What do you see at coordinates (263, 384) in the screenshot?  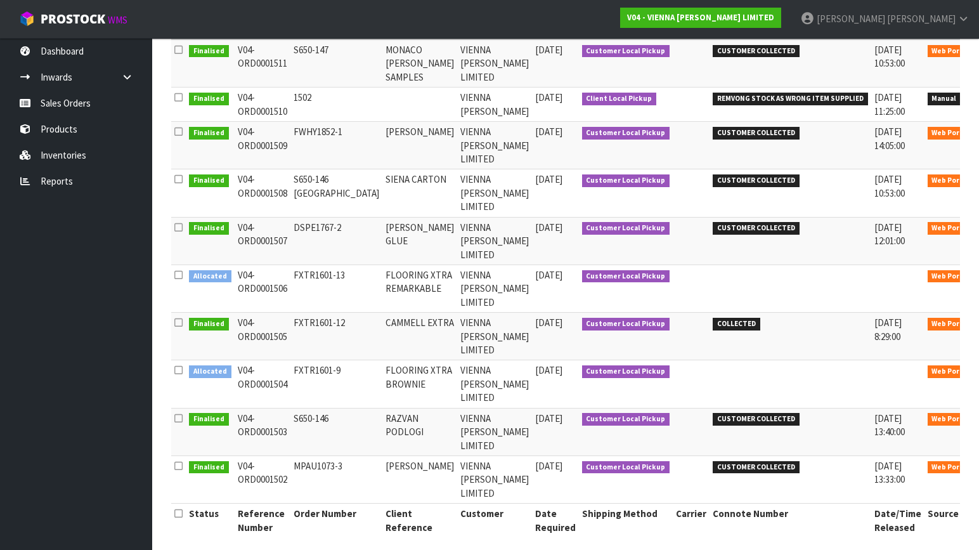 I see `td: V04-ORD0001504` at bounding box center [263, 384].